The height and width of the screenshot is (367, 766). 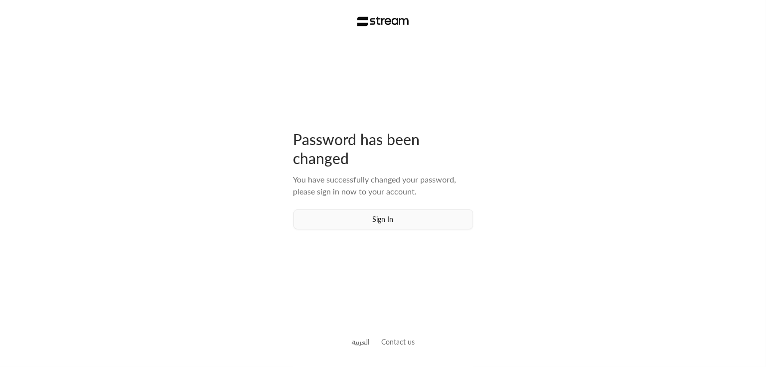 I want to click on img: Stream Logo, so click(x=383, y=21).